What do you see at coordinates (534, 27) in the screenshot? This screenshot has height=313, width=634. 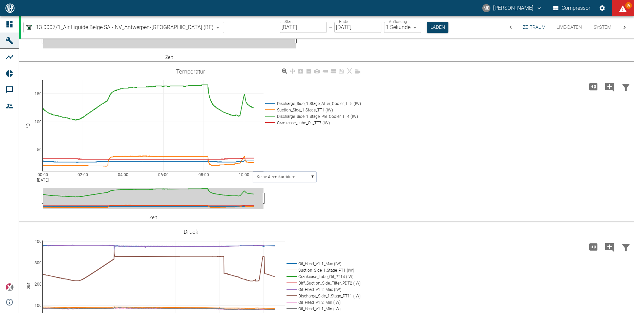 I see `button: Zeitraum` at bounding box center [534, 27].